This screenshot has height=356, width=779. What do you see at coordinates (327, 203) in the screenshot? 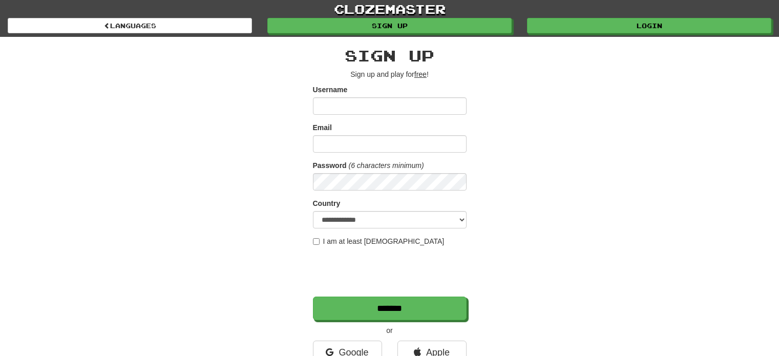
I see `label: Country` at bounding box center [327, 203].